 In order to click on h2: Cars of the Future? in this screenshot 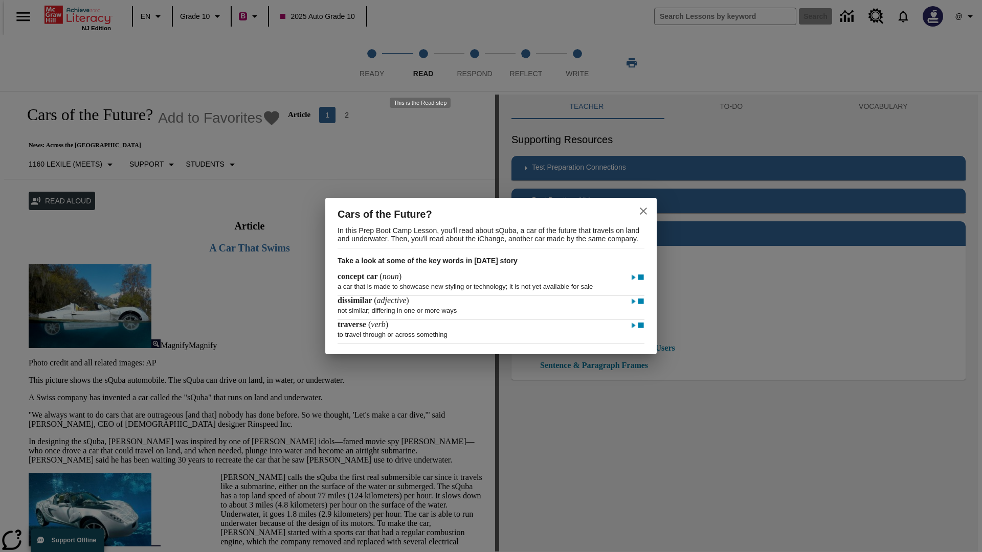, I will do `click(476, 214)`.